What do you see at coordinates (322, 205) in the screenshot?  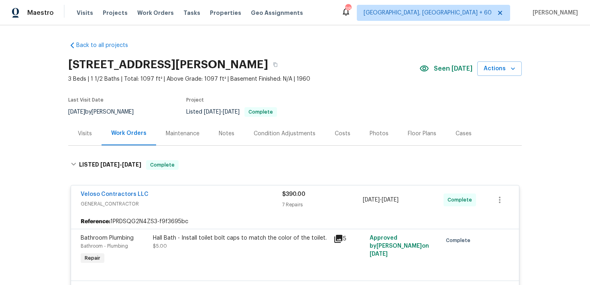 I see `div: 7 Repairs` at bounding box center [322, 205].